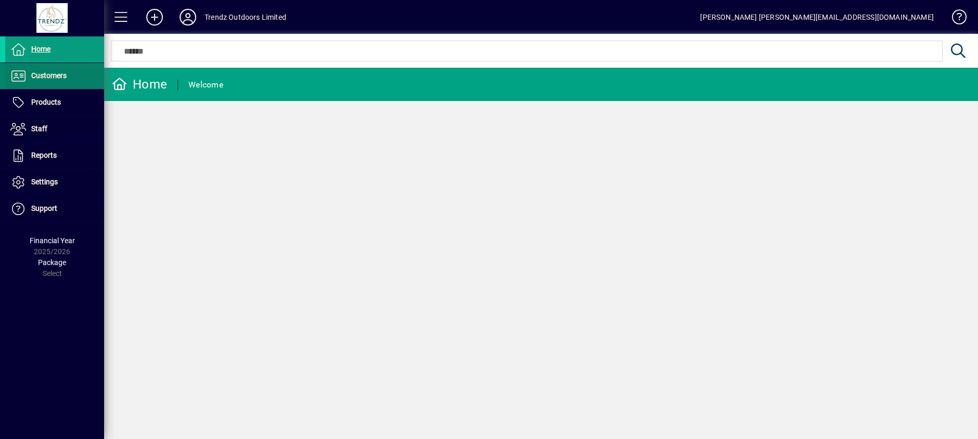 The width and height of the screenshot is (978, 439). I want to click on span: Reports, so click(44, 155).